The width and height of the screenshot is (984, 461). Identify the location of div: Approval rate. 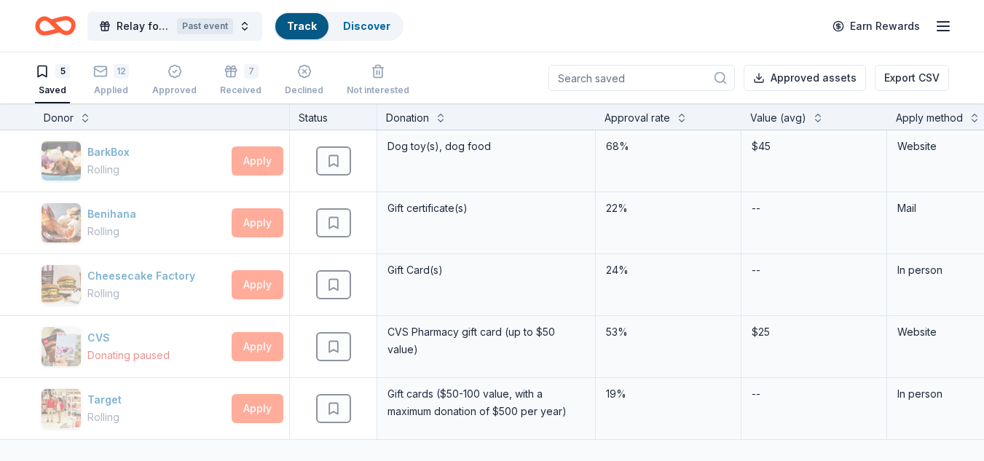
(638, 118).